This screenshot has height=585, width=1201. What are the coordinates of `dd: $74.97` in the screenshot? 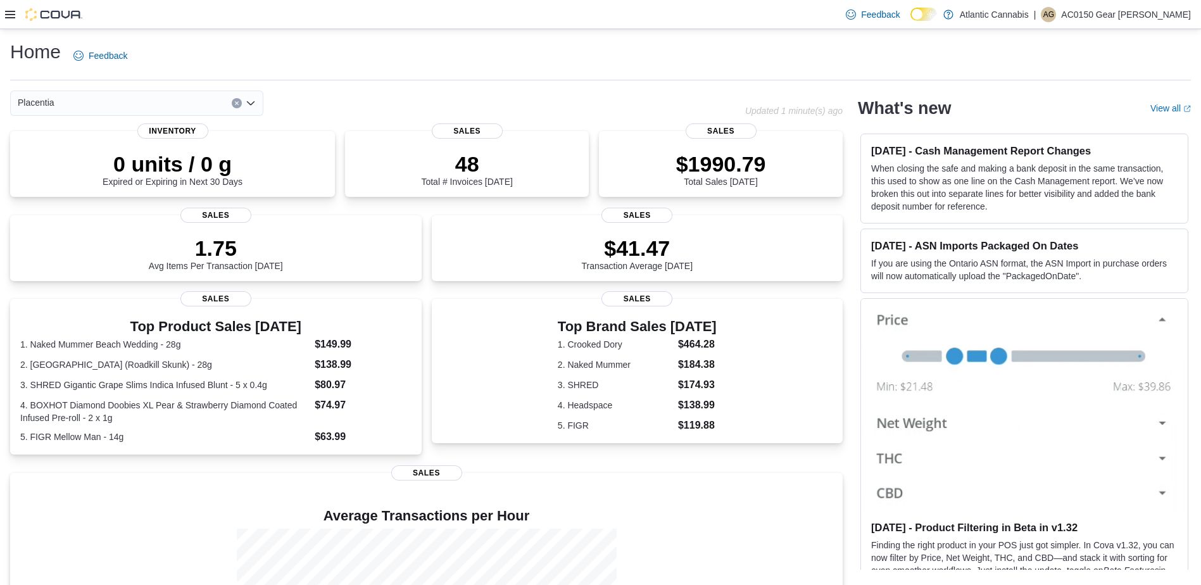 It's located at (363, 405).